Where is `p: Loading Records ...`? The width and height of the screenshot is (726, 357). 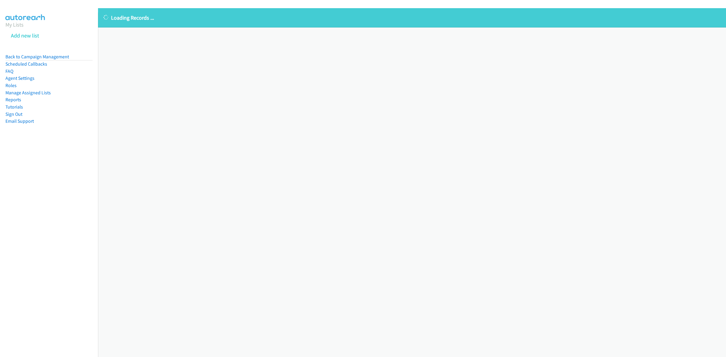 p: Loading Records ... is located at coordinates (412, 18).